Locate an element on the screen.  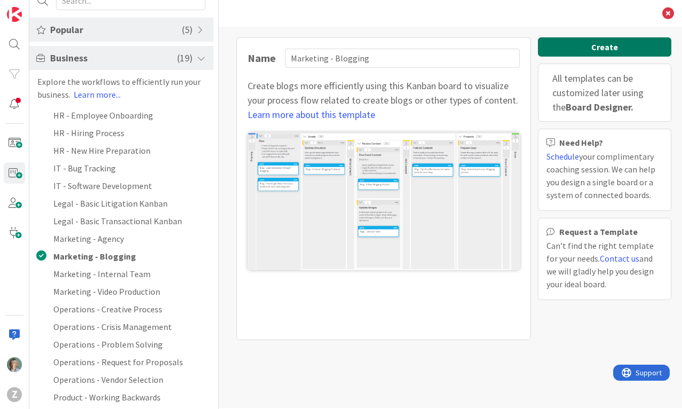
li: IT - Software Development is located at coordinates (121, 185).